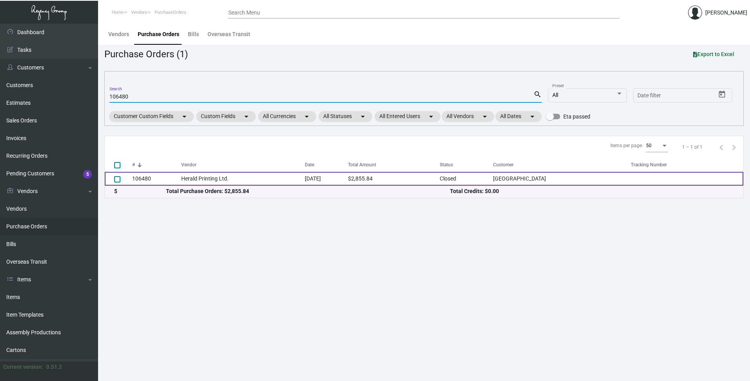 The image size is (750, 381). I want to click on span: Eta passed, so click(577, 117).